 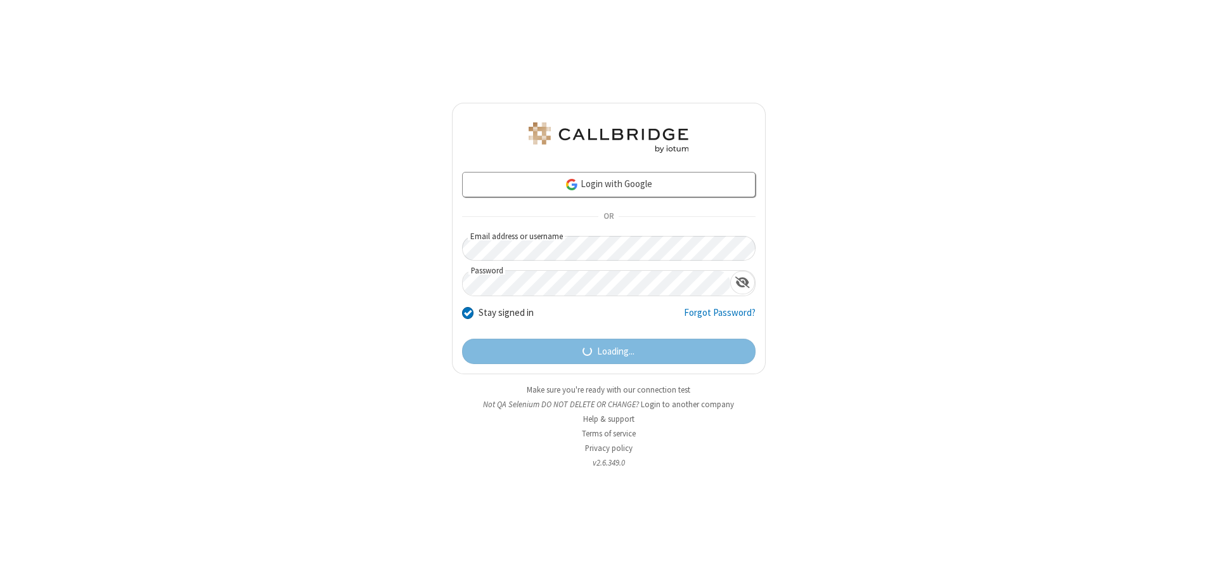 What do you see at coordinates (609, 418) in the screenshot?
I see `a: Help & support` at bounding box center [609, 418].